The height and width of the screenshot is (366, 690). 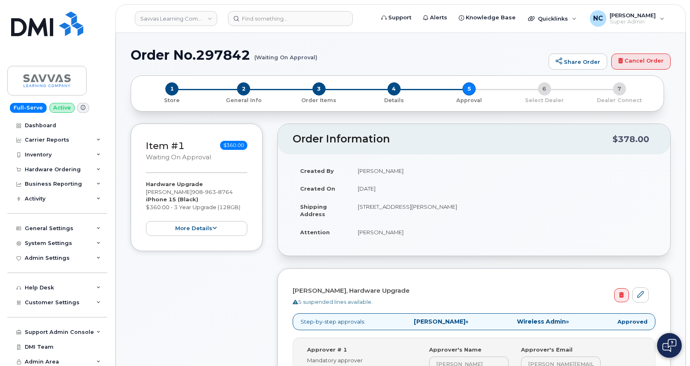 What do you see at coordinates (209, 192) in the screenshot?
I see `span: 963` at bounding box center [209, 192].